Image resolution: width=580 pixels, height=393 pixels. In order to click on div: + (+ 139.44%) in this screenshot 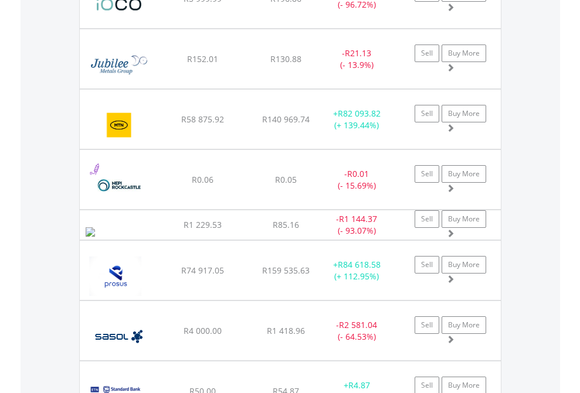, I will do `click(356, 120)`.